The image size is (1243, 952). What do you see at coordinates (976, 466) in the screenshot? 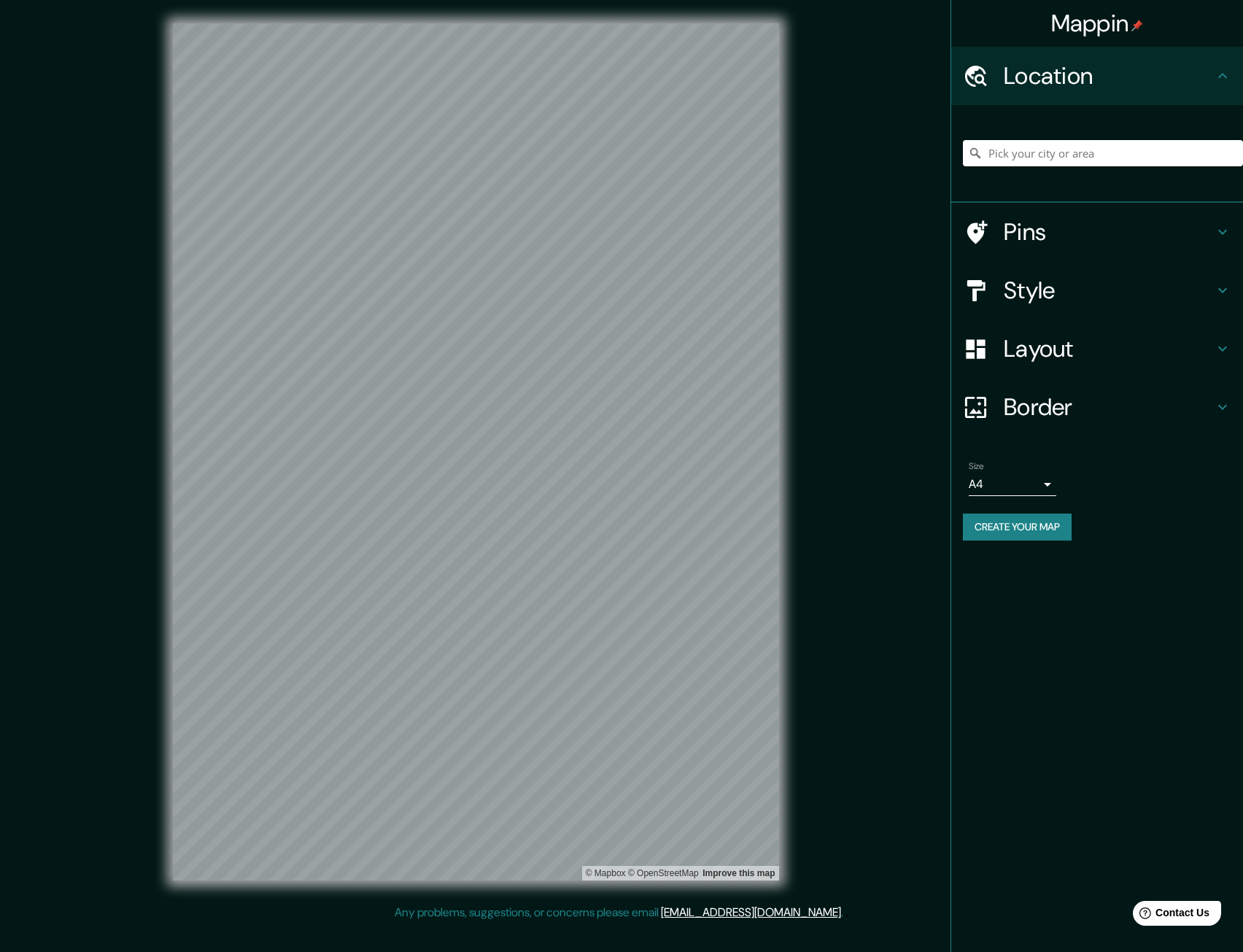
I see `label: Size` at bounding box center [976, 466].